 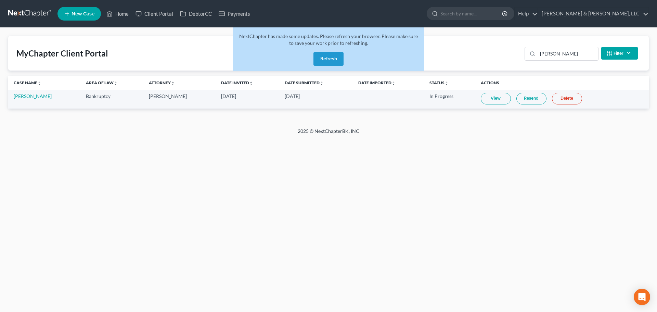 I want to click on a: Case Nameunfold_more, so click(x=27, y=82).